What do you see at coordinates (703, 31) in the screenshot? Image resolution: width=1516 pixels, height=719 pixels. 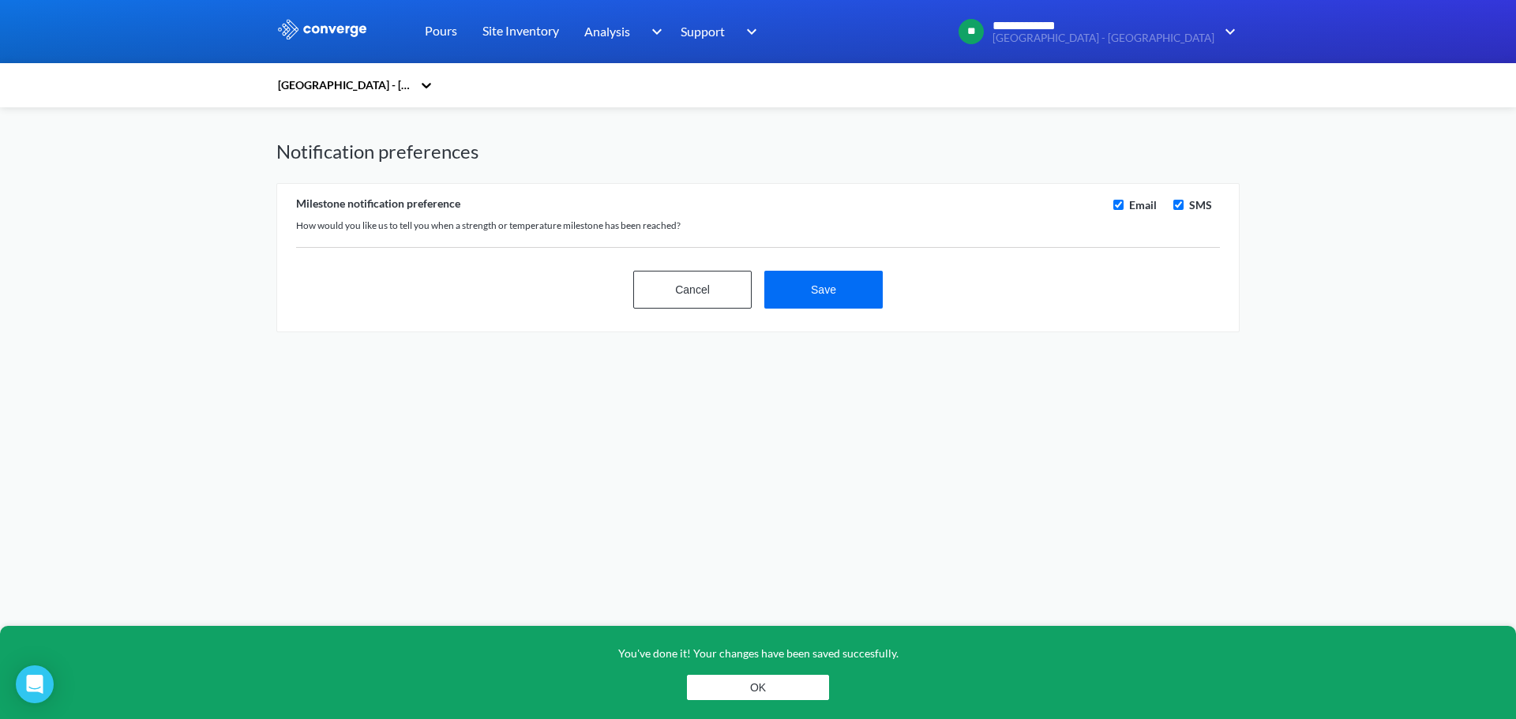 I see `span: Support` at bounding box center [703, 31].